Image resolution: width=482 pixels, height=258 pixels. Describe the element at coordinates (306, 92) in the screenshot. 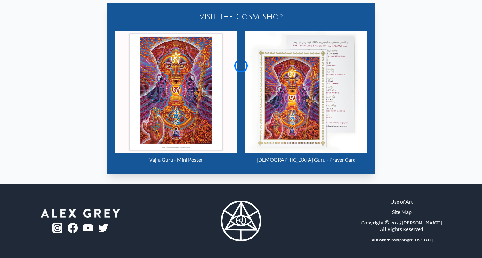

I see `img: Vajra Guru - Prayer Card` at that location.